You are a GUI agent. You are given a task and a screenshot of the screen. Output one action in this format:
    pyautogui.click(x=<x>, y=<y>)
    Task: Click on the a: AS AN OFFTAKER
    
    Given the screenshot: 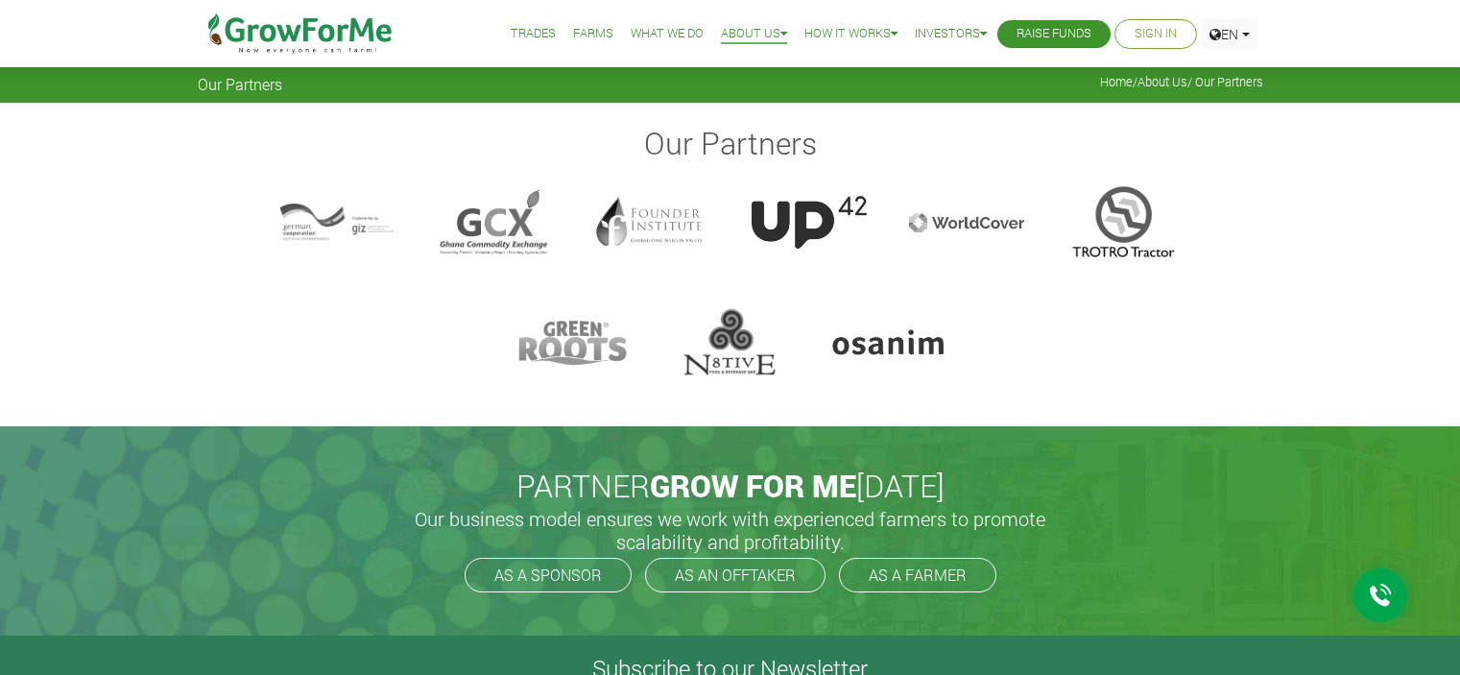 What is the action you would take?
    pyautogui.click(x=735, y=575)
    